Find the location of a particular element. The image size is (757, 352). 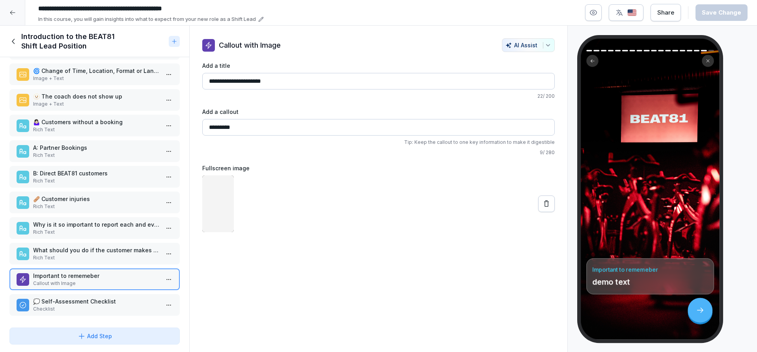

div: 💭 Self-Assessment ChecklistChecklist is located at coordinates (95, 305).